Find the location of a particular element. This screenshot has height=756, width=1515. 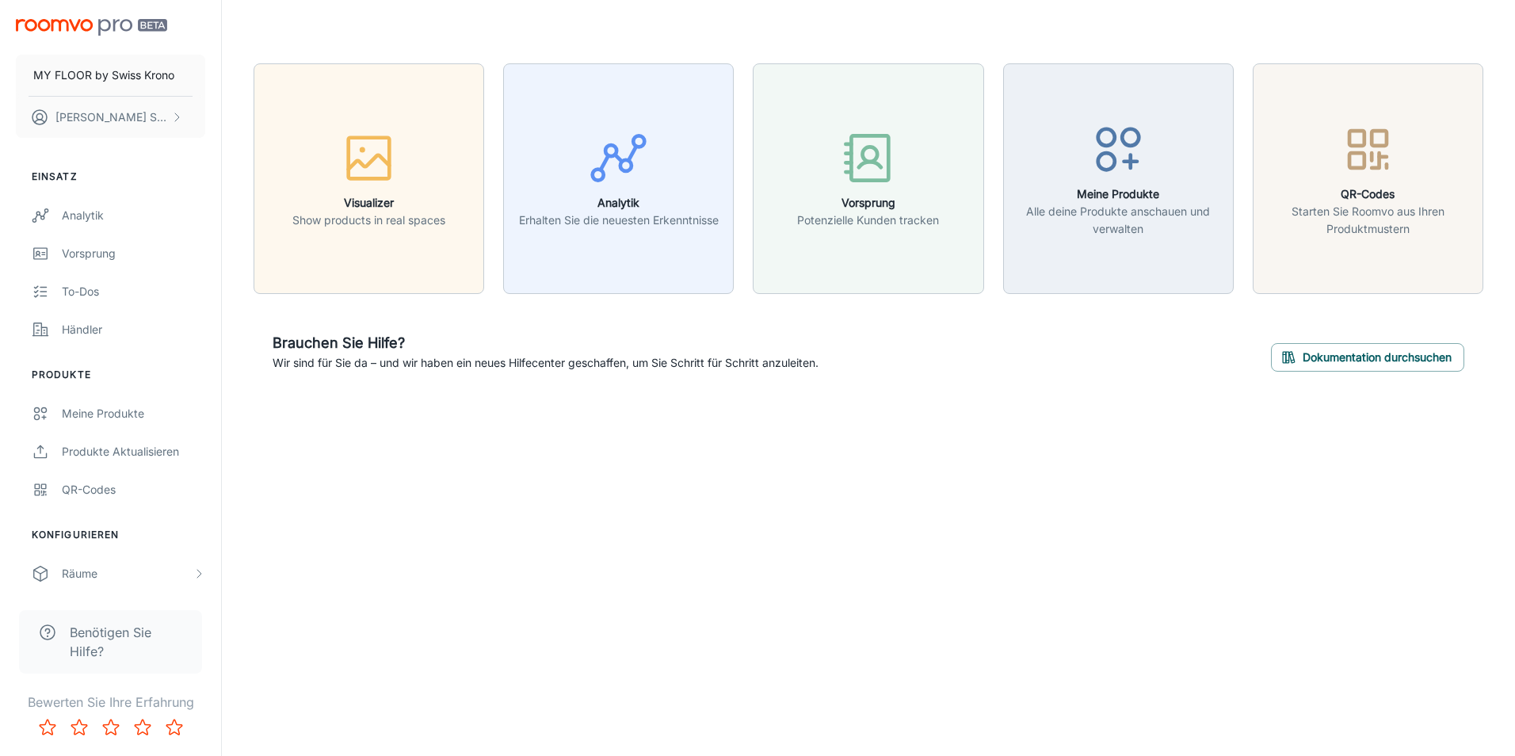

h6: Meine Produkte is located at coordinates (1118, 194).